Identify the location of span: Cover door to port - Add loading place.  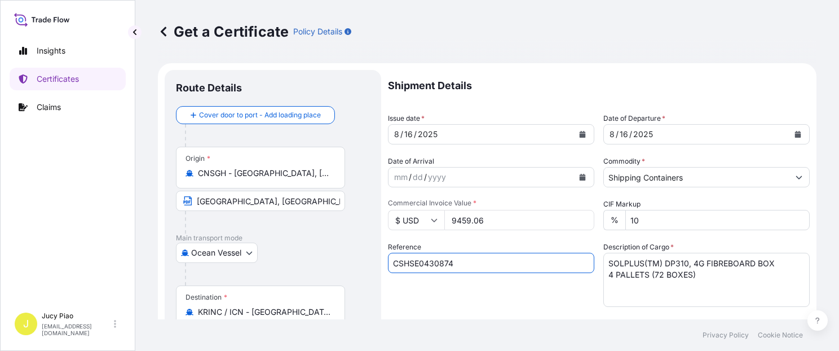
(260, 115).